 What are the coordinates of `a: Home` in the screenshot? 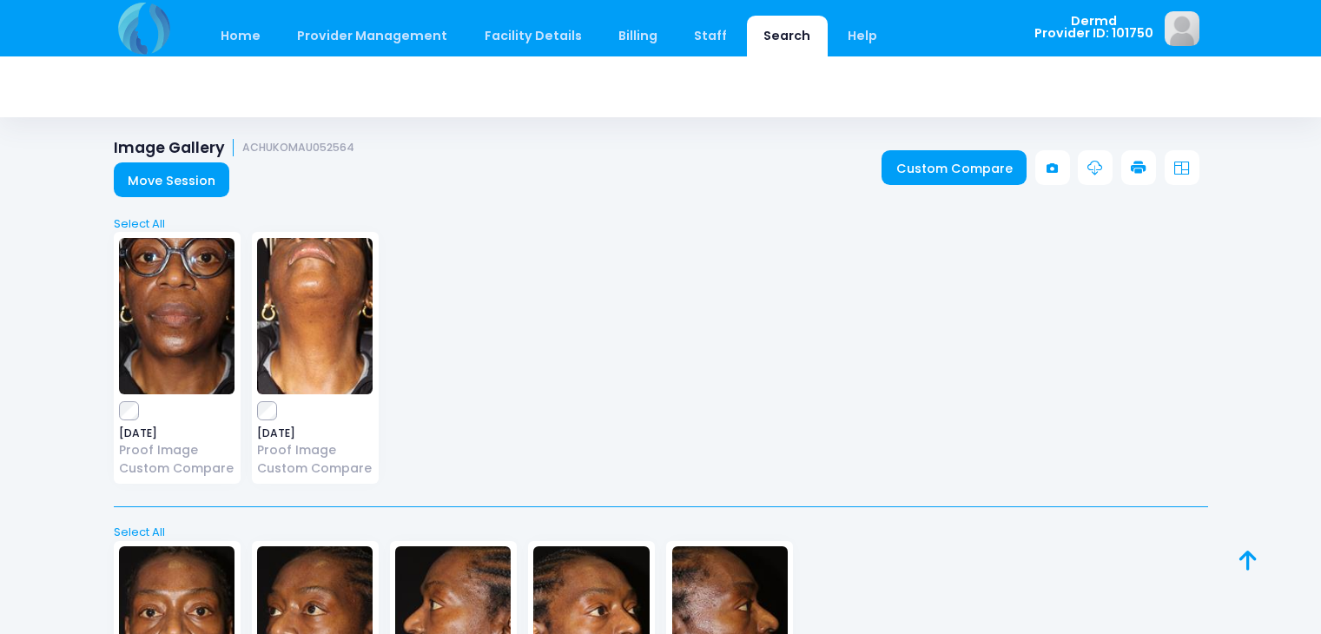 It's located at (241, 36).